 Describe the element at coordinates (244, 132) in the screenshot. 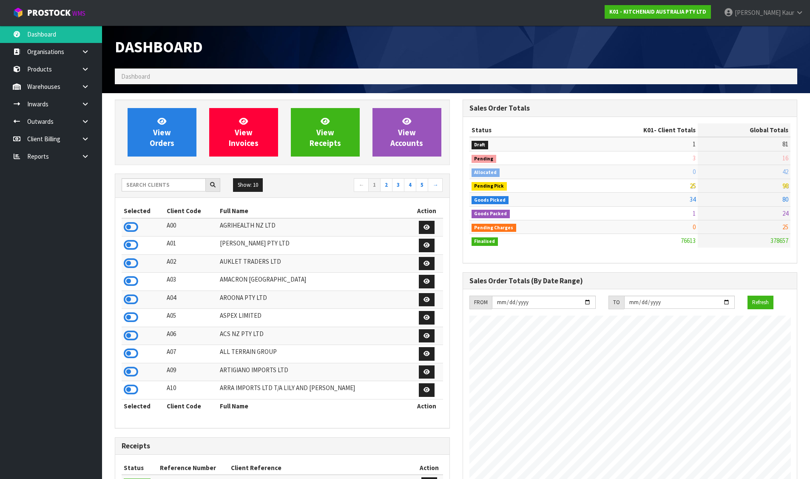

I see `span: View Invoices` at that location.